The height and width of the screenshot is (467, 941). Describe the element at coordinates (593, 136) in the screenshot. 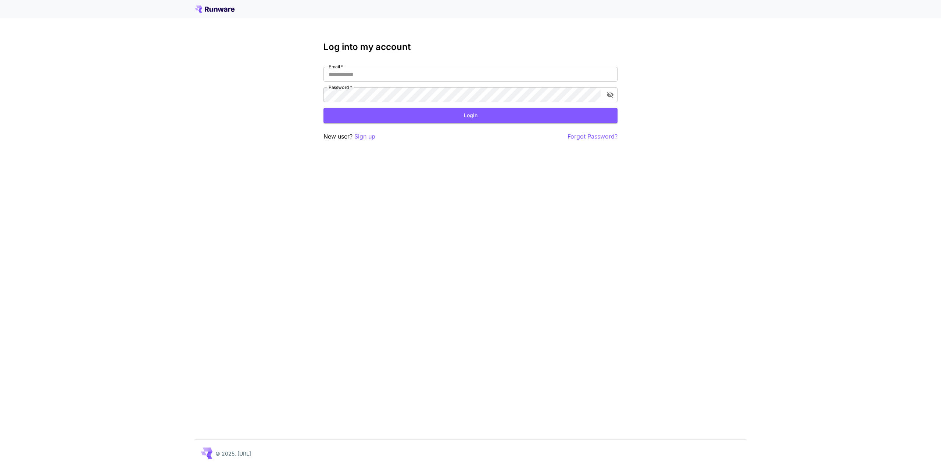

I see `p: Forgot Password?` at that location.